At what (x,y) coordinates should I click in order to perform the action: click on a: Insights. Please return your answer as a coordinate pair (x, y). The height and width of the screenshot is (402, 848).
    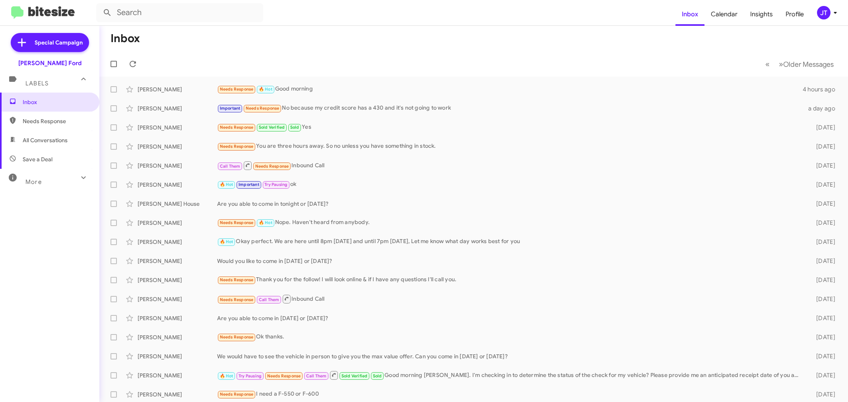
    Looking at the image, I should click on (762, 14).